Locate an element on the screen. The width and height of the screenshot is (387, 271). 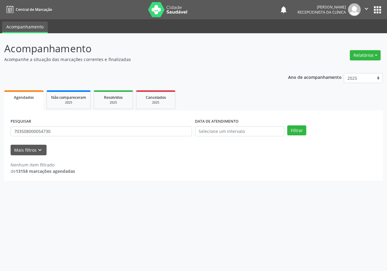
span: Não compareceram is located at coordinates (69, 97).